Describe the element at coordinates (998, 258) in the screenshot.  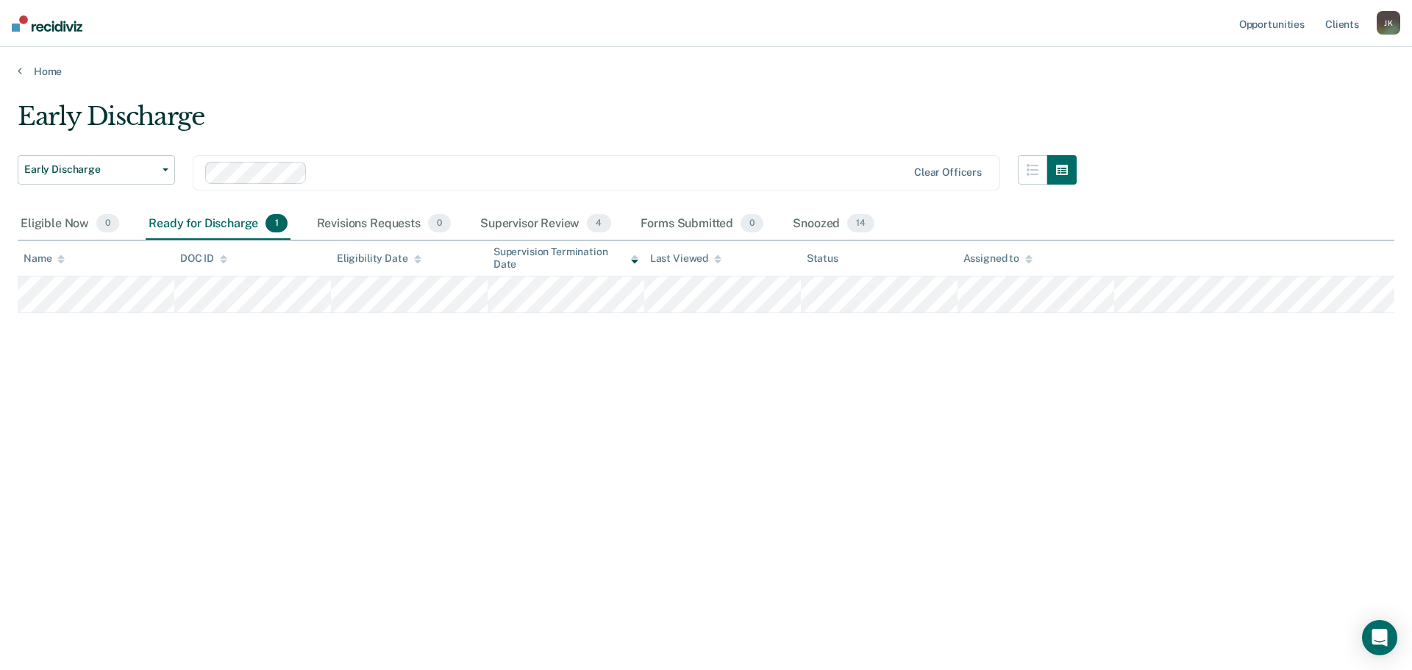
I see `div: Assigned to` at that location.